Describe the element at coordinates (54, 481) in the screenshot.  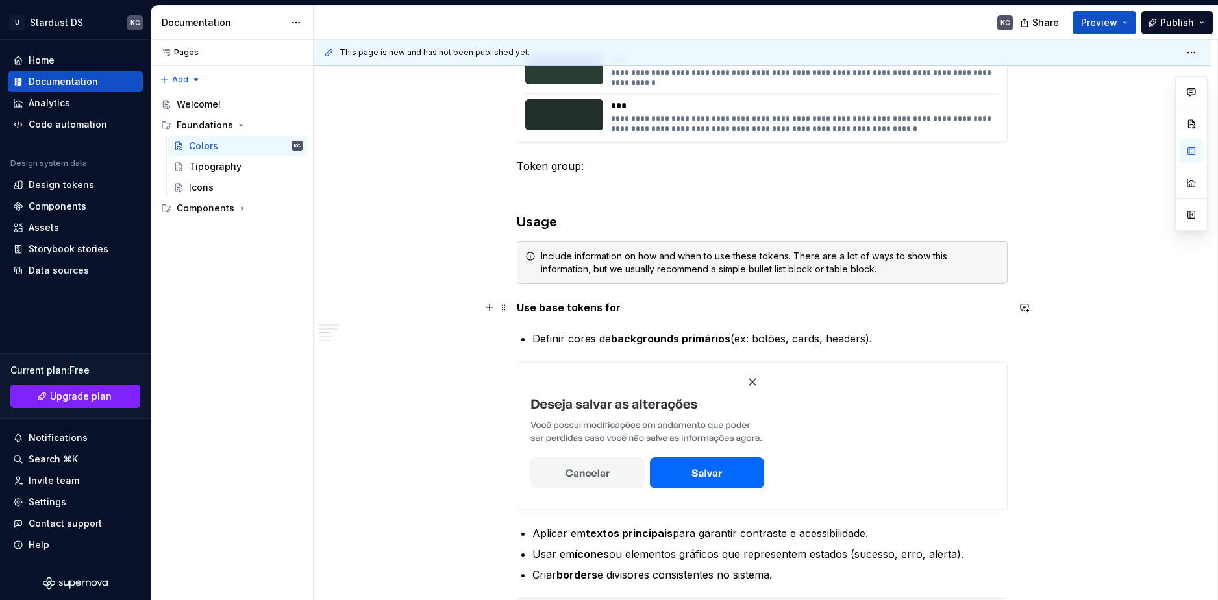
I see `div: Invite team` at that location.